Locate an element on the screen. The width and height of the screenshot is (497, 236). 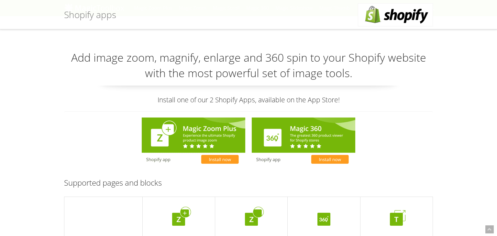
img: Magic 360 for Shopify is located at coordinates (303, 142).